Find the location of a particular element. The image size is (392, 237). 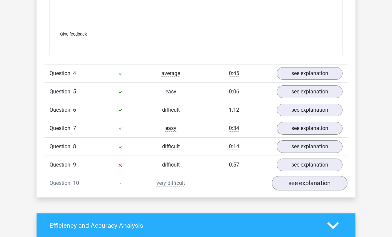

span: 0:34 is located at coordinates (234, 128).